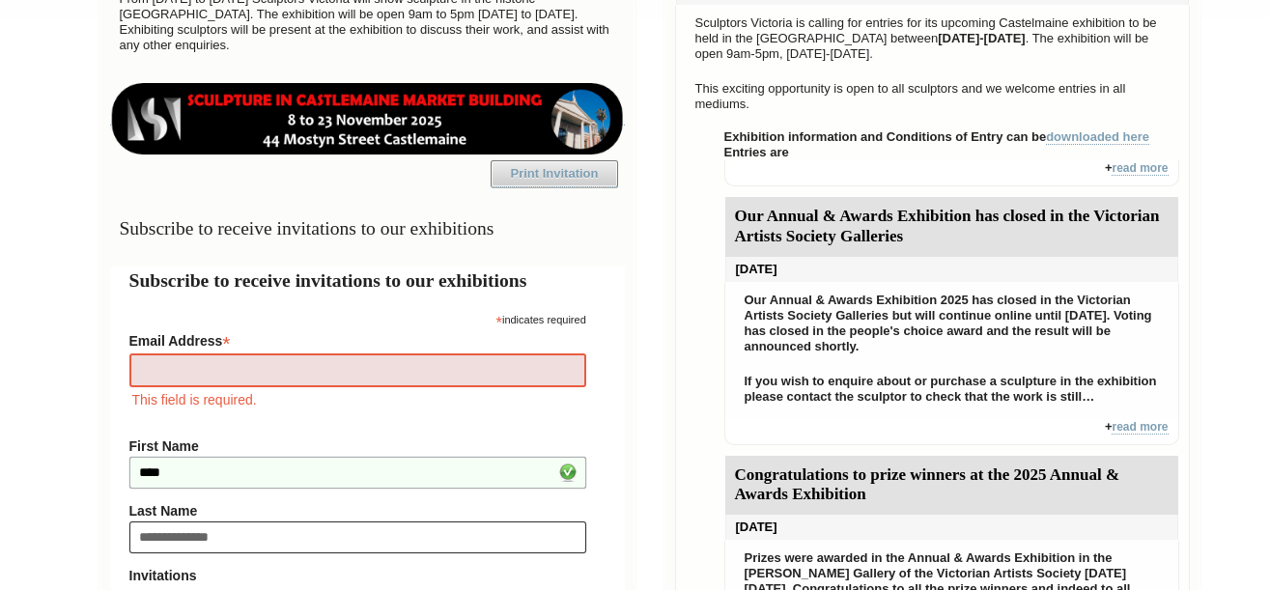 Image resolution: width=1270 pixels, height=590 pixels. I want to click on label: First Name, so click(357, 446).